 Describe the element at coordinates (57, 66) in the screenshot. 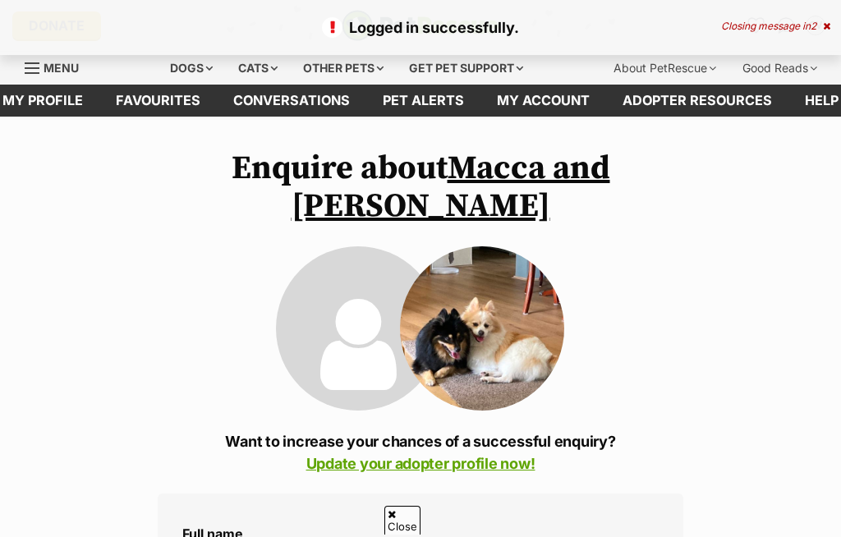

I see `a: Menu` at that location.